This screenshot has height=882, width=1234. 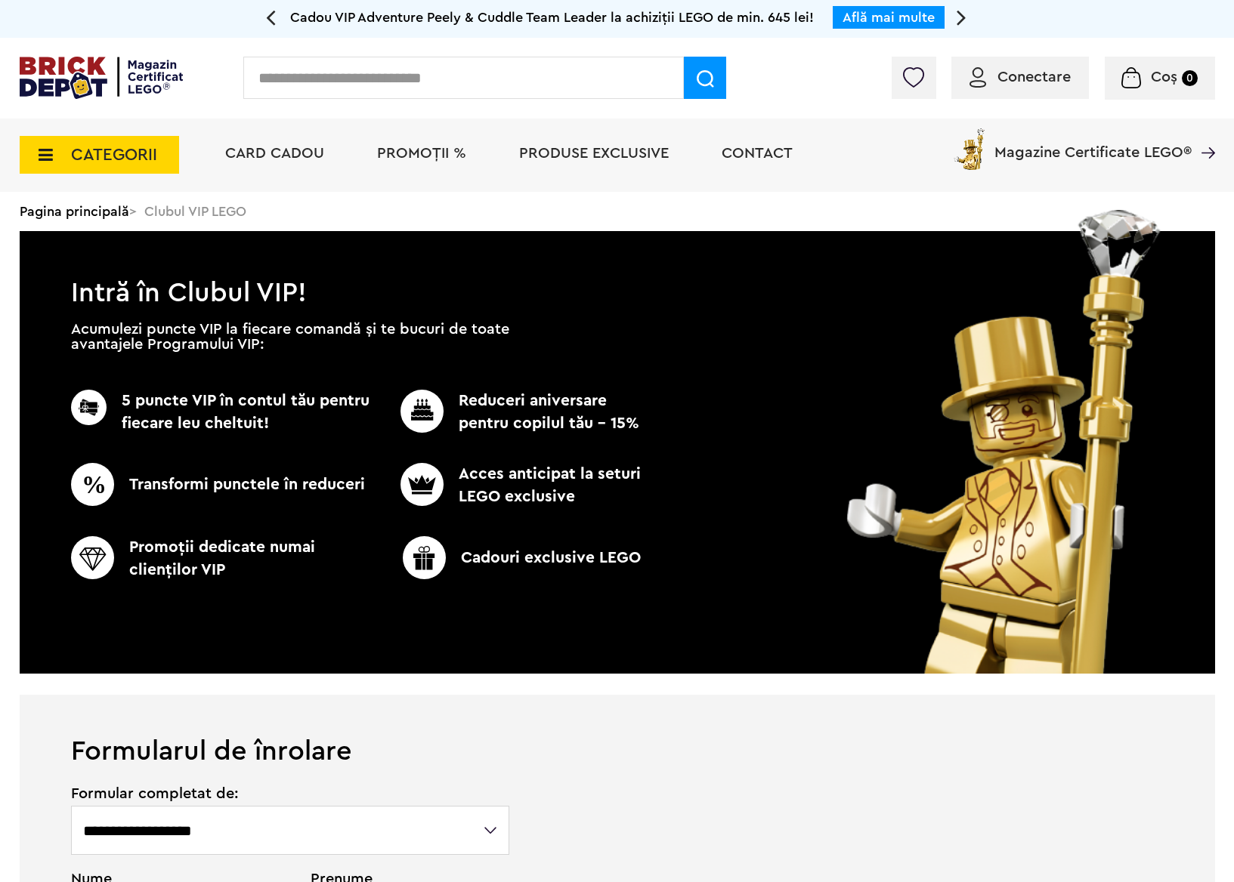 What do you see at coordinates (1092, 143) in the screenshot?
I see `span: Magazine Certificate LEGO®` at bounding box center [1092, 143].